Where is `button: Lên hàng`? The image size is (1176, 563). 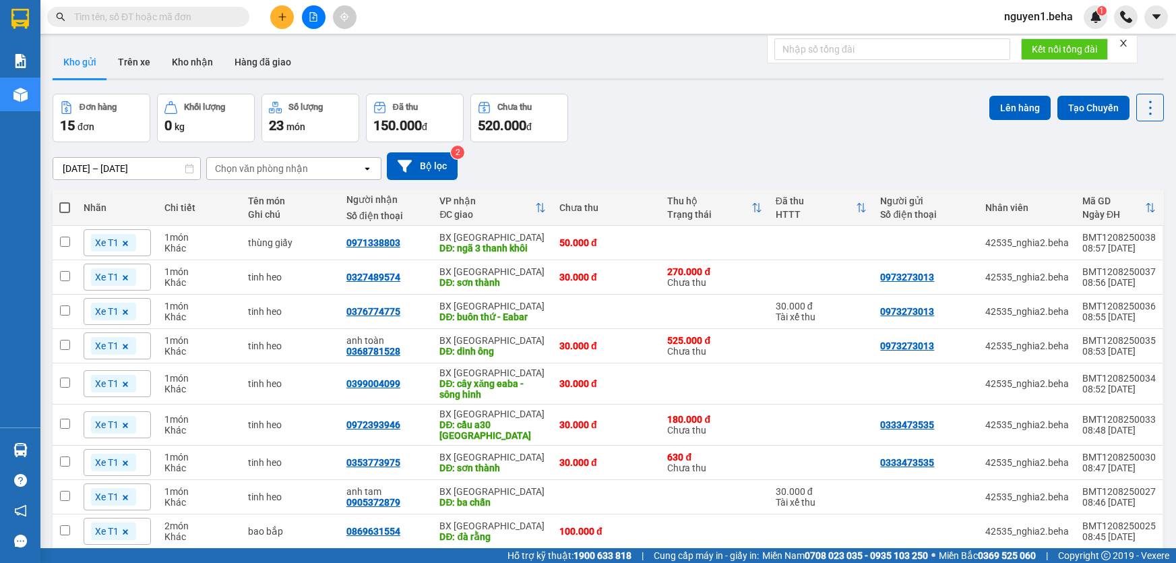 button: Lên hàng is located at coordinates (1019, 108).